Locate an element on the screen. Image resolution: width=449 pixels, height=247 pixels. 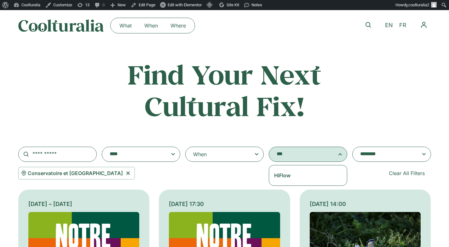
a: Clear All Filters is located at coordinates (407, 173).